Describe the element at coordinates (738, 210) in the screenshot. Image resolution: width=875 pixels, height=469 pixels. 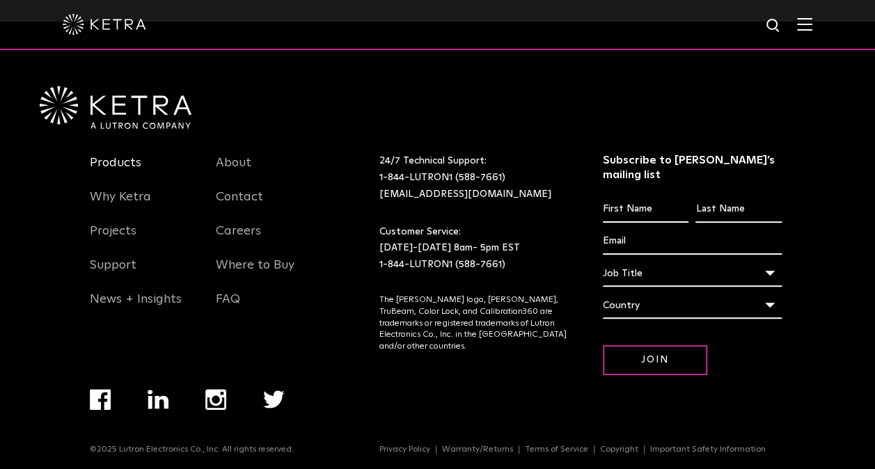
I see `input: Last Name` at that location.